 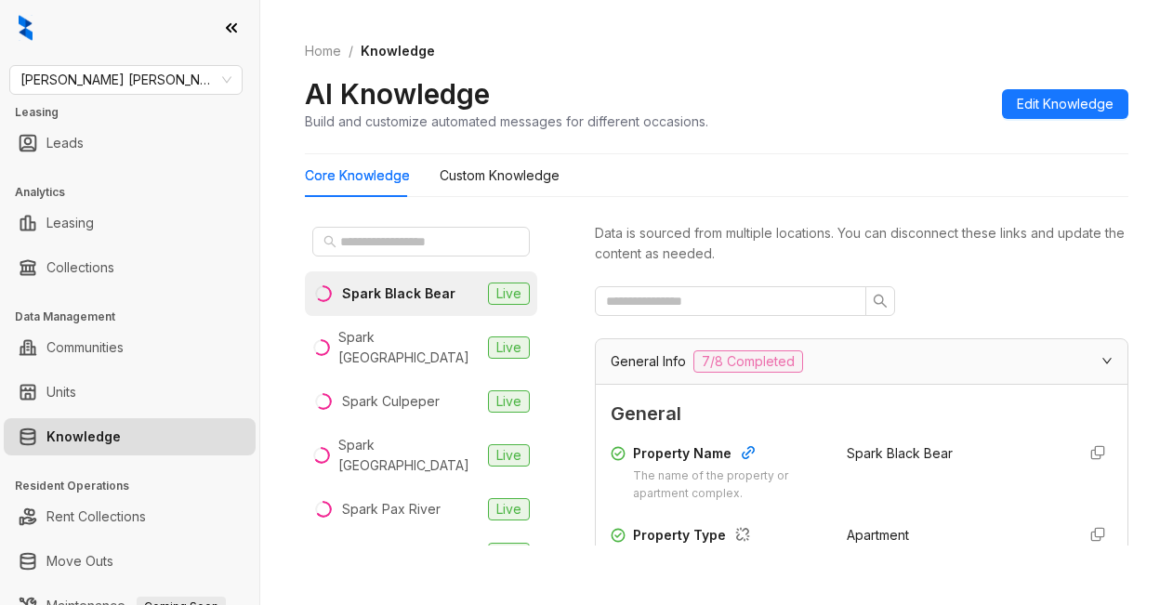 What do you see at coordinates (84, 437) in the screenshot?
I see `a: Knowledge` at bounding box center [84, 437].